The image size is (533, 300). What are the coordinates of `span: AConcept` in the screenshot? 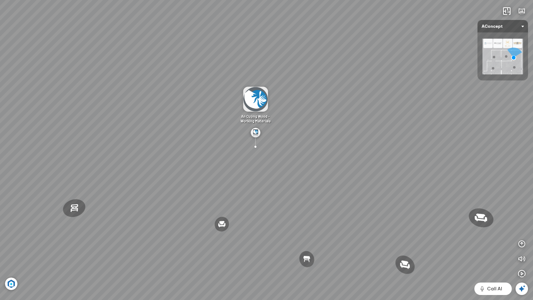 It's located at (502, 26).